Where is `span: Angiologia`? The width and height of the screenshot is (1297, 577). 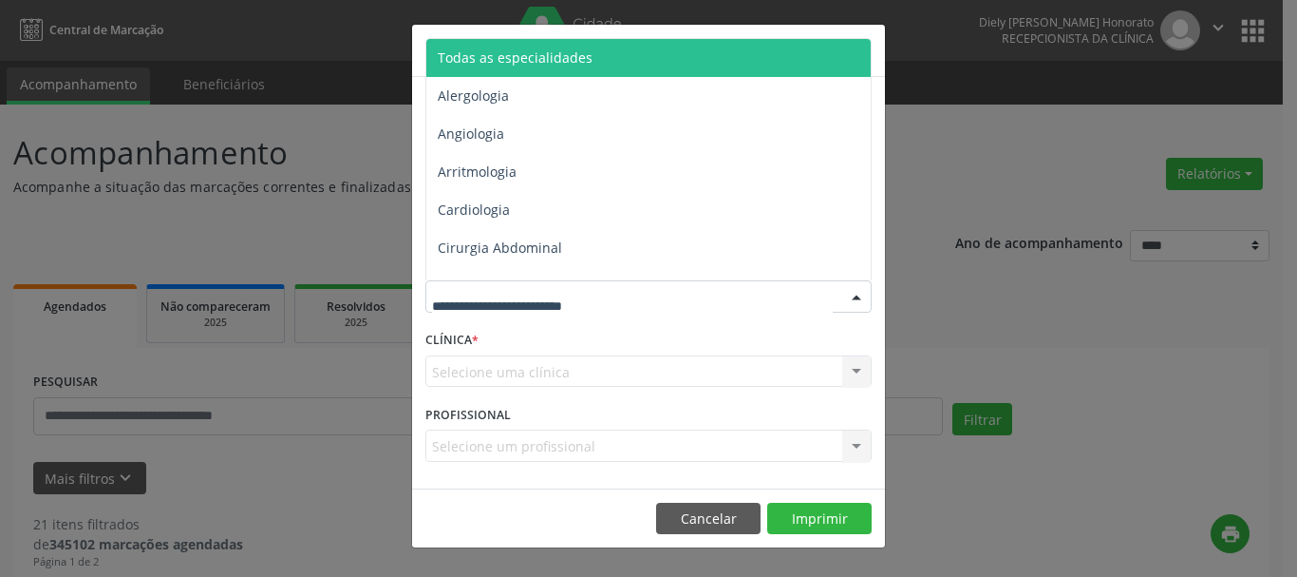
span: Angiologia is located at coordinates (471, 133).